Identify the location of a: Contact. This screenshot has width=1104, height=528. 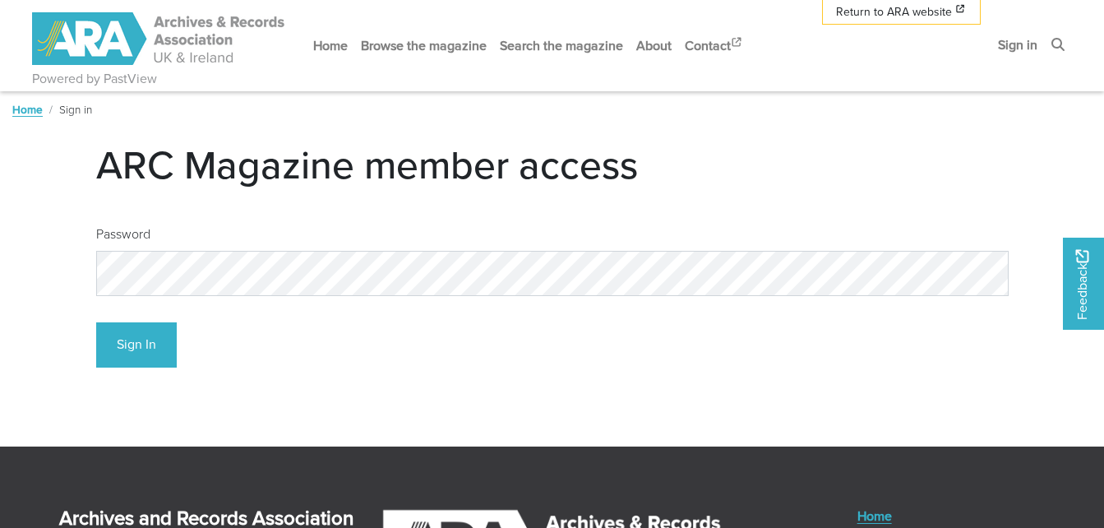
(714, 45).